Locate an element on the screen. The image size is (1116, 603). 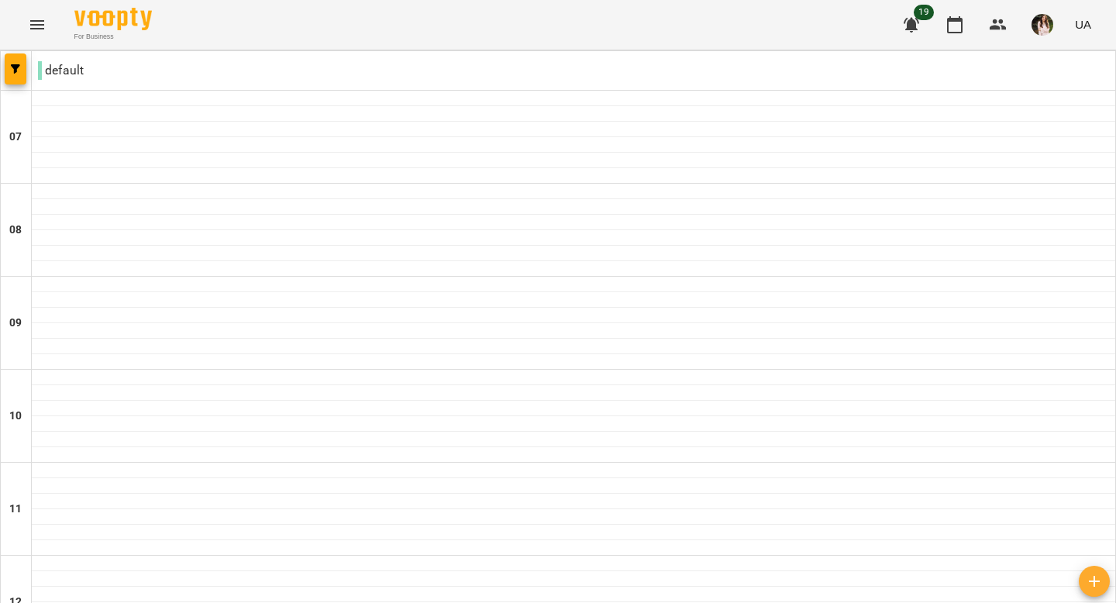
button: Menu is located at coordinates (37, 25).